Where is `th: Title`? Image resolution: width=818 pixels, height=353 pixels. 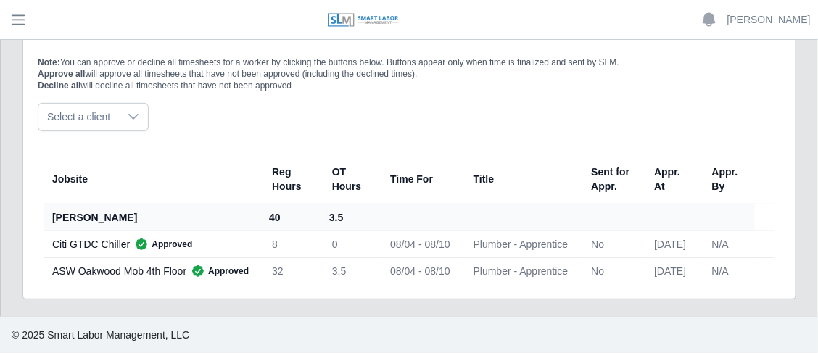
th: Title is located at coordinates (521, 179).